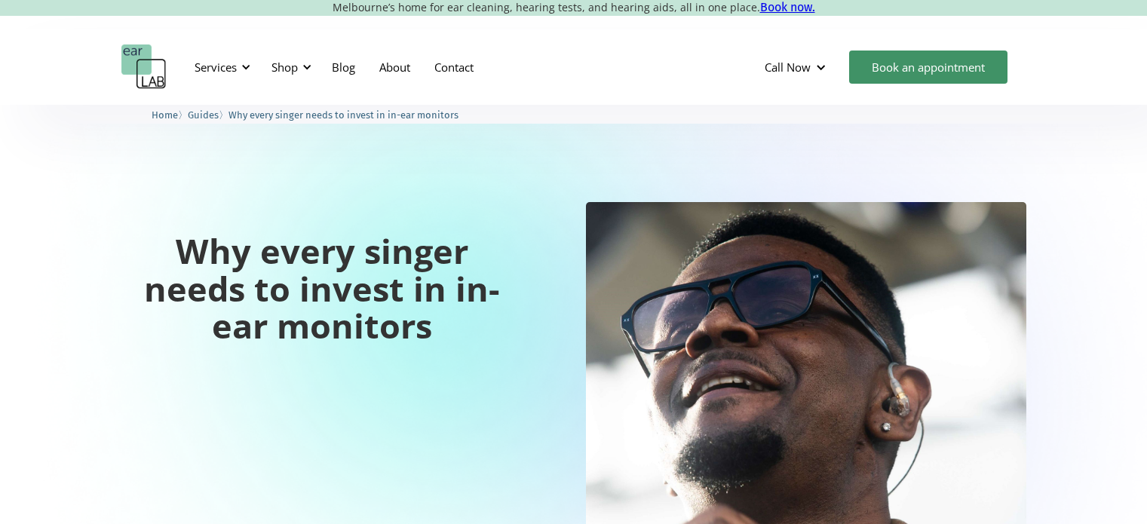  What do you see at coordinates (454, 67) in the screenshot?
I see `a: Contact` at bounding box center [454, 67].